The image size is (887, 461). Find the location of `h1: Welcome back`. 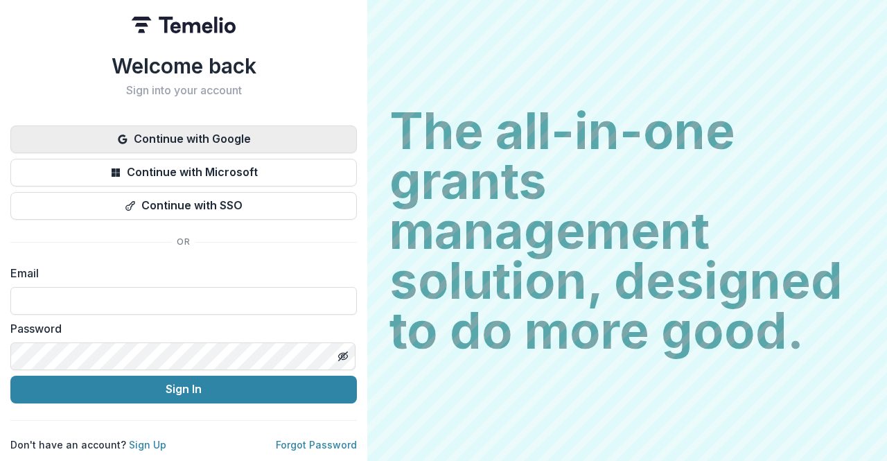

h1: Welcome back is located at coordinates (184, 66).